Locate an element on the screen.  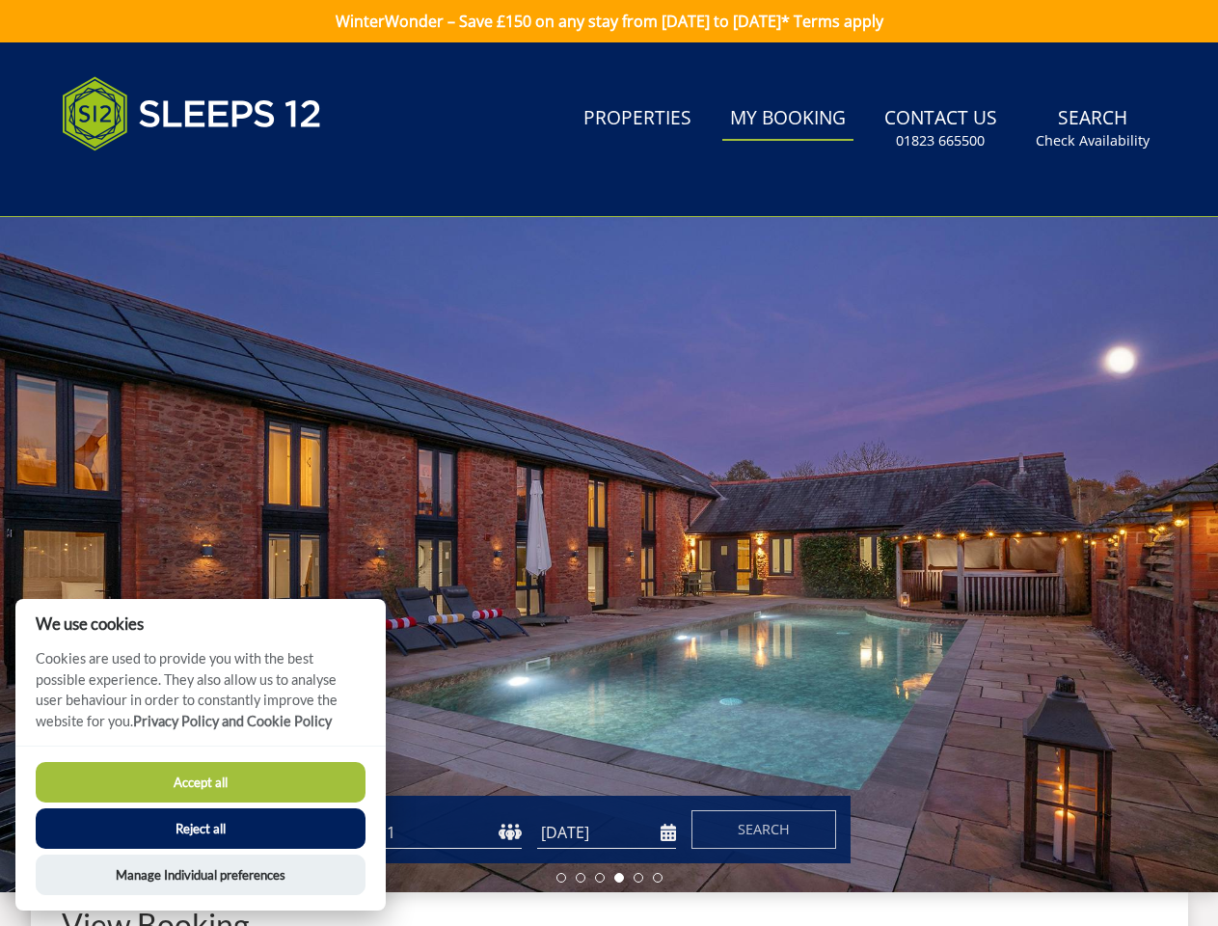
img: Sleeps 12 is located at coordinates (192, 114).